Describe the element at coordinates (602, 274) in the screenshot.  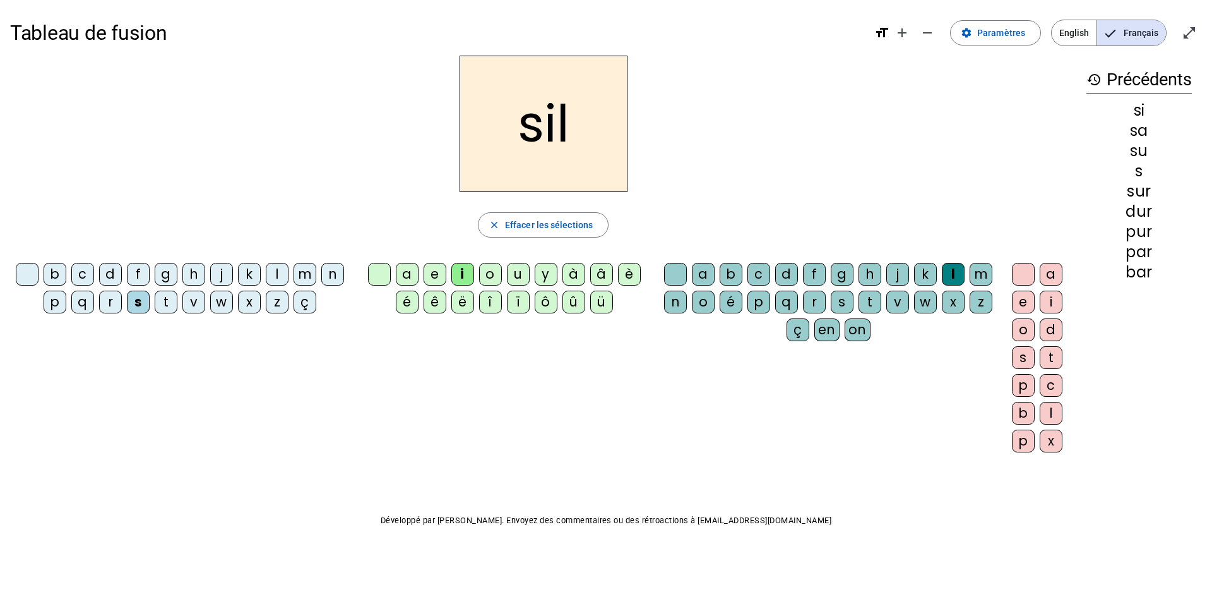
I see `div: â` at that location.